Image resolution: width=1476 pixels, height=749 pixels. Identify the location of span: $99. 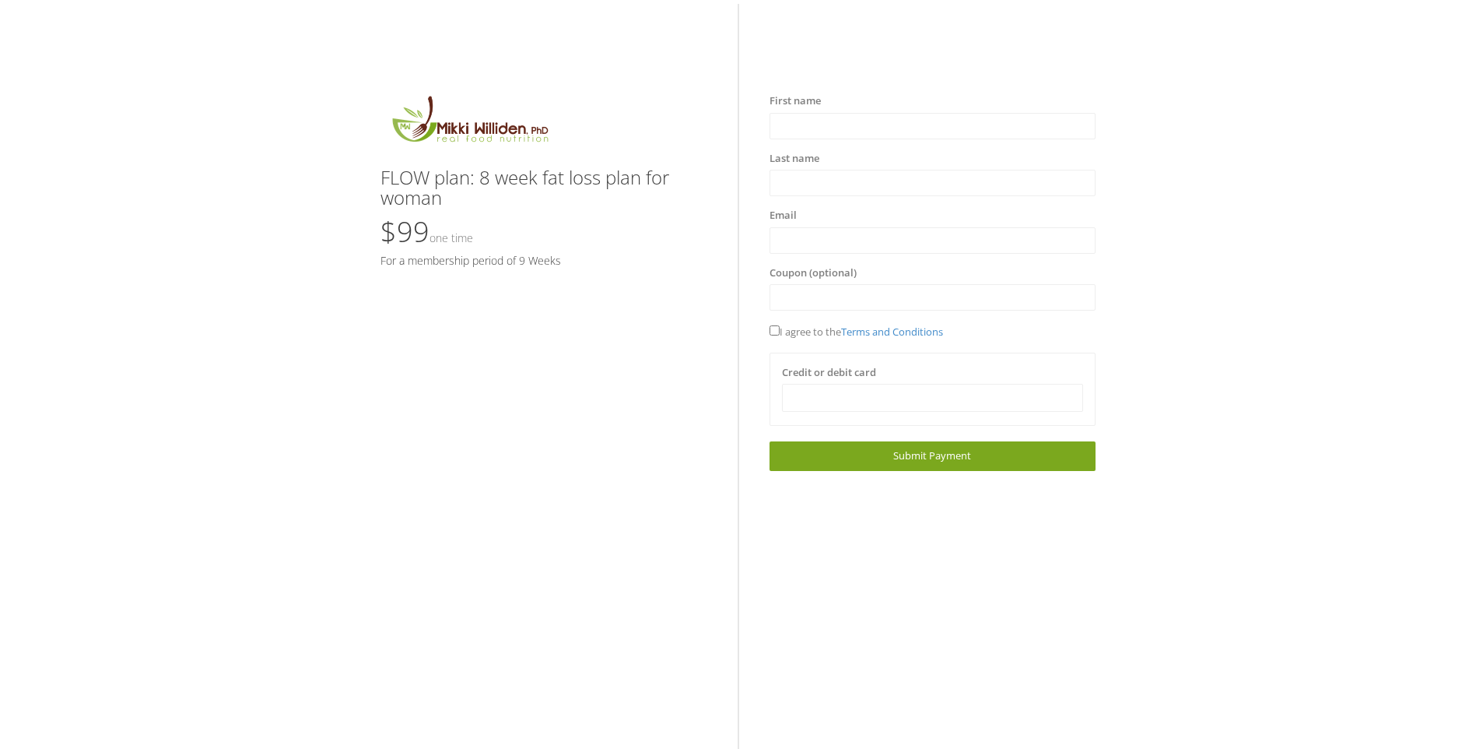
(426, 231).